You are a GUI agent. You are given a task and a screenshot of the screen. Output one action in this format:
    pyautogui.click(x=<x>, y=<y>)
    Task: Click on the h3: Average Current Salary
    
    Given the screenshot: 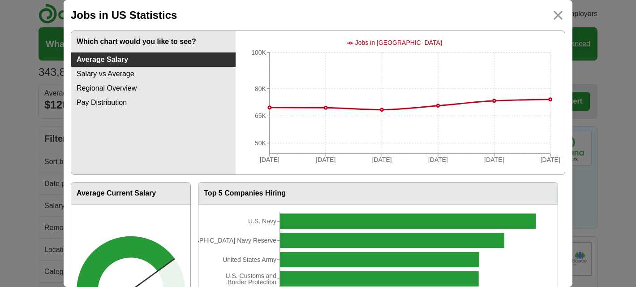 What is the action you would take?
    pyautogui.click(x=131, y=193)
    